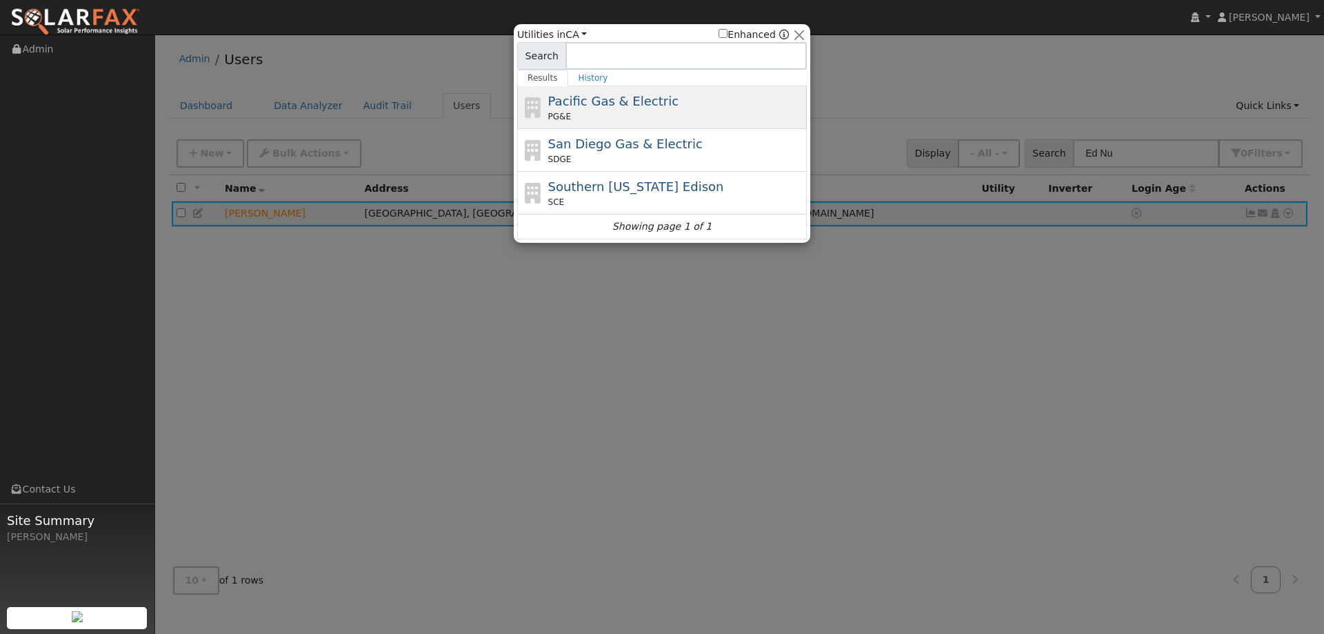 Image resolution: width=1324 pixels, height=634 pixels. I want to click on span: Search, so click(541, 56).